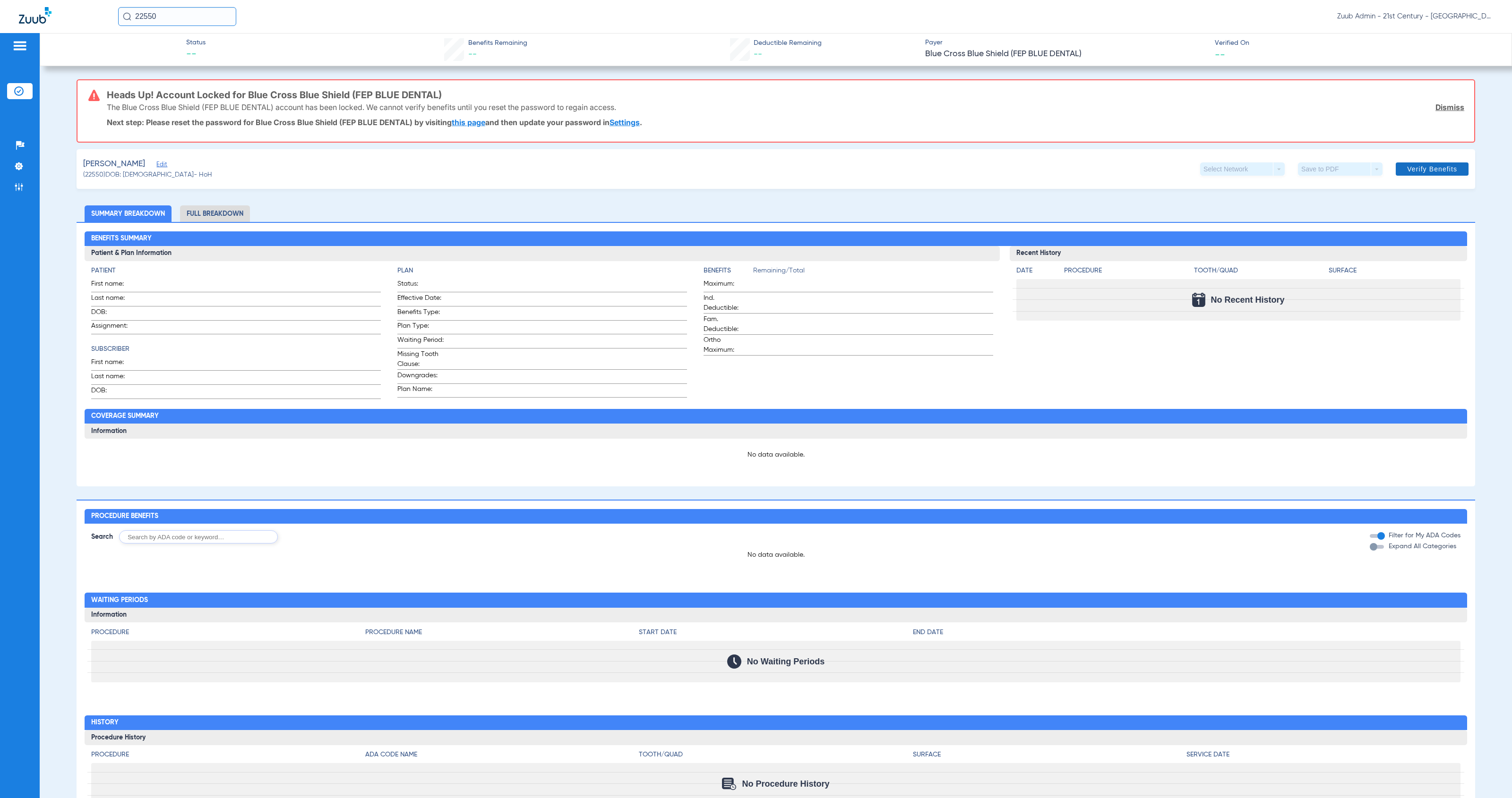  I want to click on span: Deductible Remaining, so click(788, 43).